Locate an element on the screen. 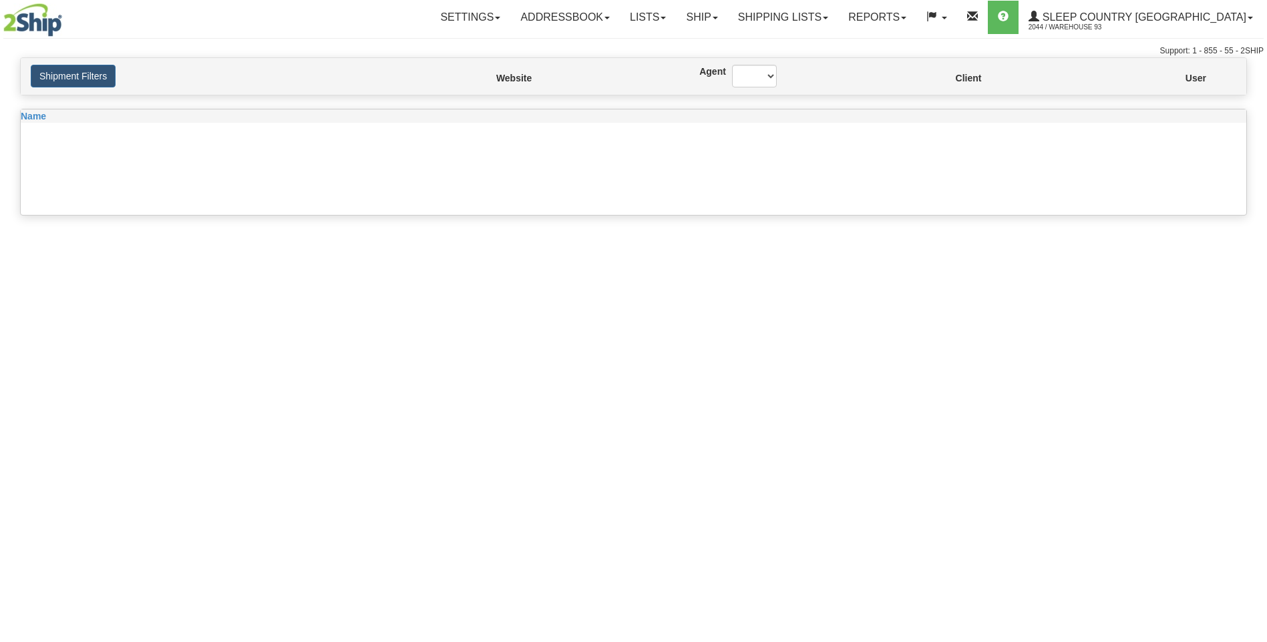 The width and height of the screenshot is (1267, 642). a: Reports is located at coordinates (877, 17).